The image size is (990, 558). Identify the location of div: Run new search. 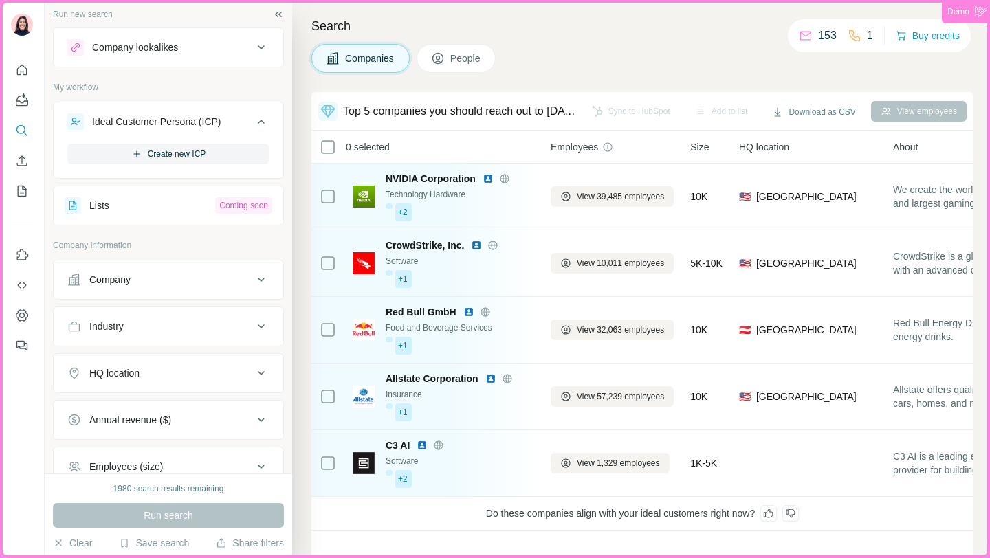
(82, 14).